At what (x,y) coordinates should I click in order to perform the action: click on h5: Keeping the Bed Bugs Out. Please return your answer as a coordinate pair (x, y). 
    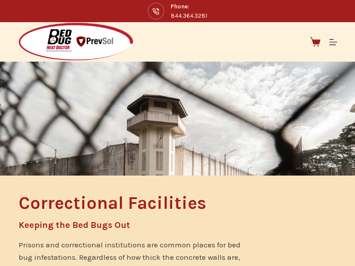
    Looking at the image, I should click on (134, 225).